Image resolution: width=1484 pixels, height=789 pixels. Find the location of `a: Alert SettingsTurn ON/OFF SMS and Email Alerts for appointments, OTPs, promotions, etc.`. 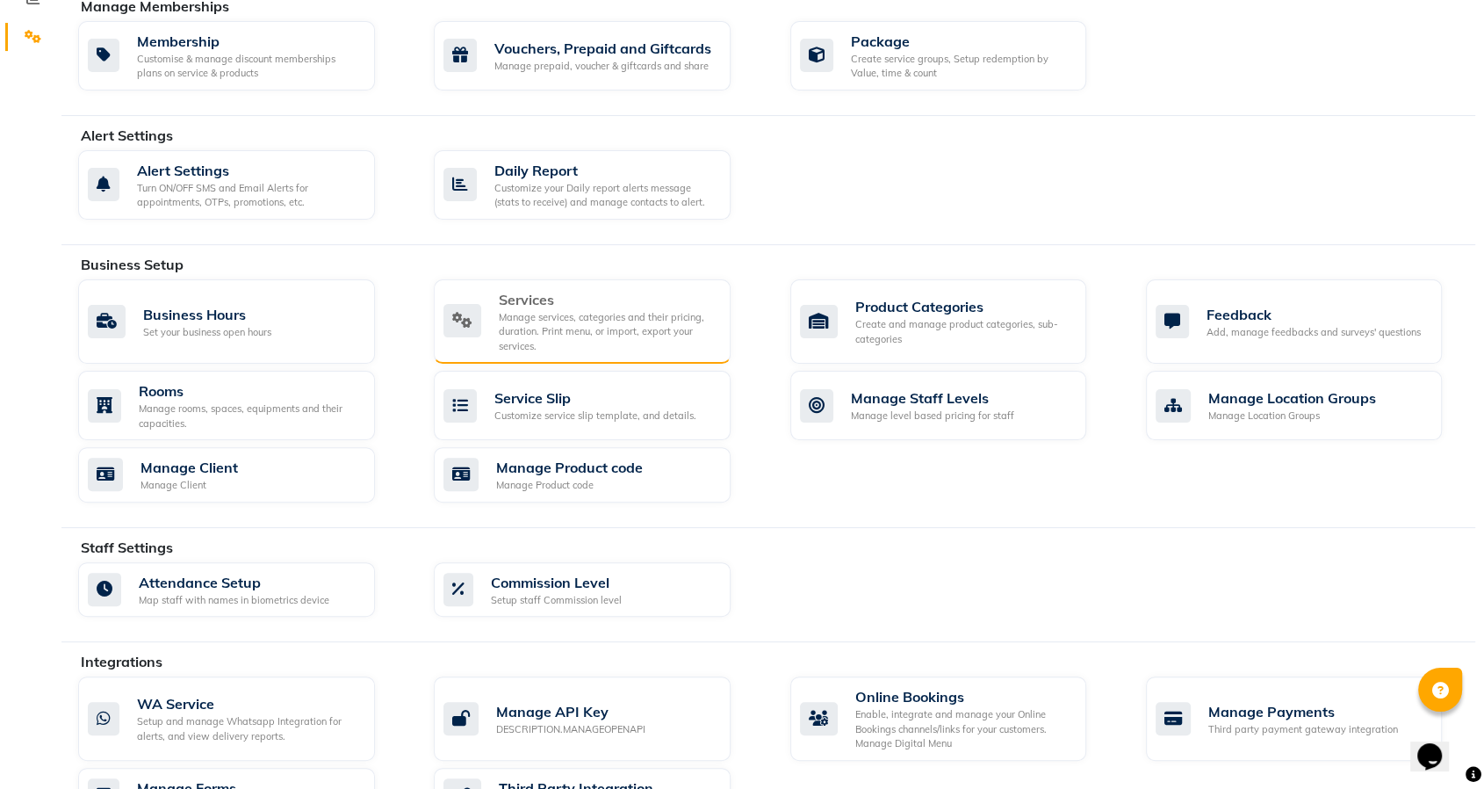

a: Alert SettingsTurn ON/OFF SMS and Email Alerts for appointments, OTPs, promotions, etc. is located at coordinates (242, 184).